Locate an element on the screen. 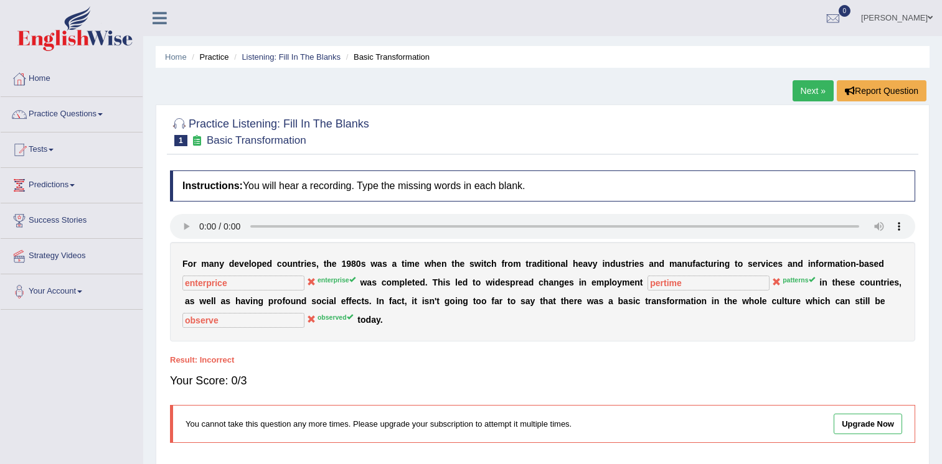 The height and width of the screenshot is (464, 942). a: Next » is located at coordinates (813, 91).